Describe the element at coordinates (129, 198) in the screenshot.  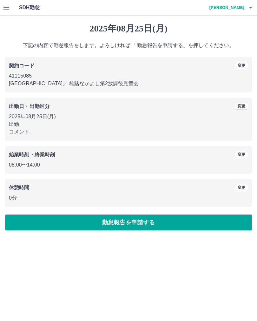
I see `p: 0分` at that location.